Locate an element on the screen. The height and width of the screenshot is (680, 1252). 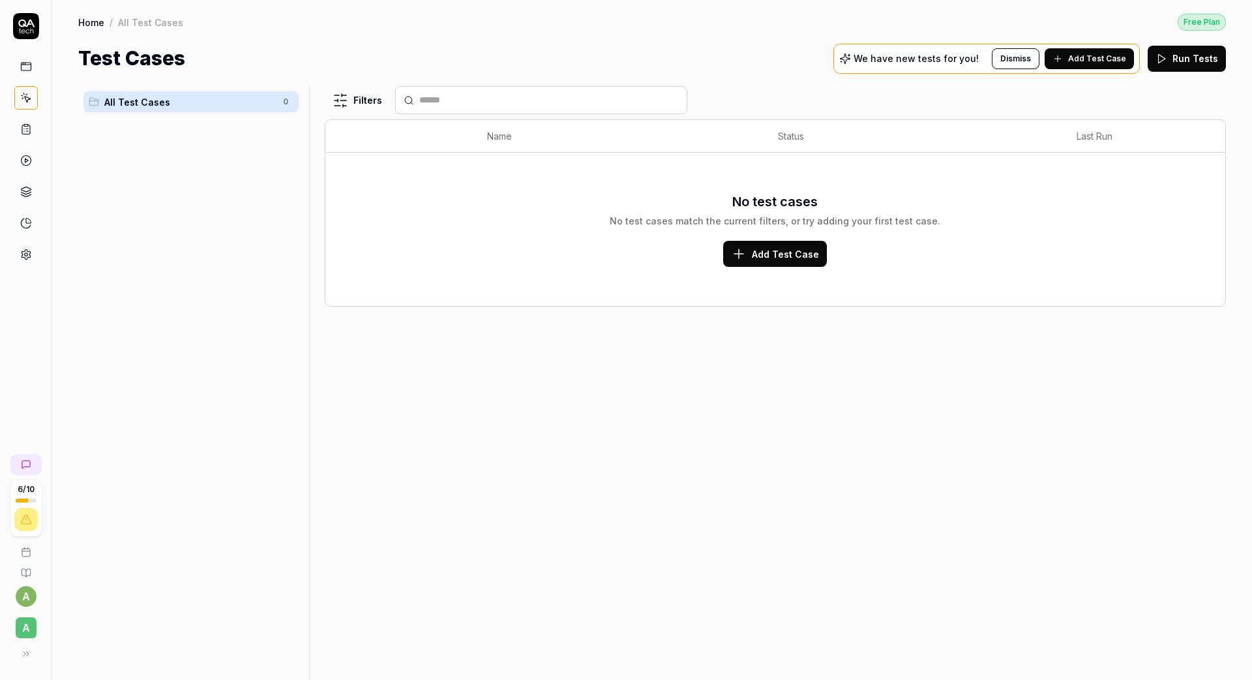
th: Last Run is located at coordinates (1132, 136).